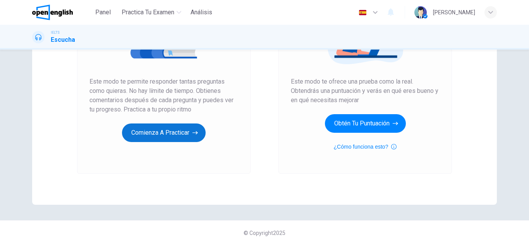 The width and height of the screenshot is (529, 245). I want to click on span: Panel, so click(103, 12).